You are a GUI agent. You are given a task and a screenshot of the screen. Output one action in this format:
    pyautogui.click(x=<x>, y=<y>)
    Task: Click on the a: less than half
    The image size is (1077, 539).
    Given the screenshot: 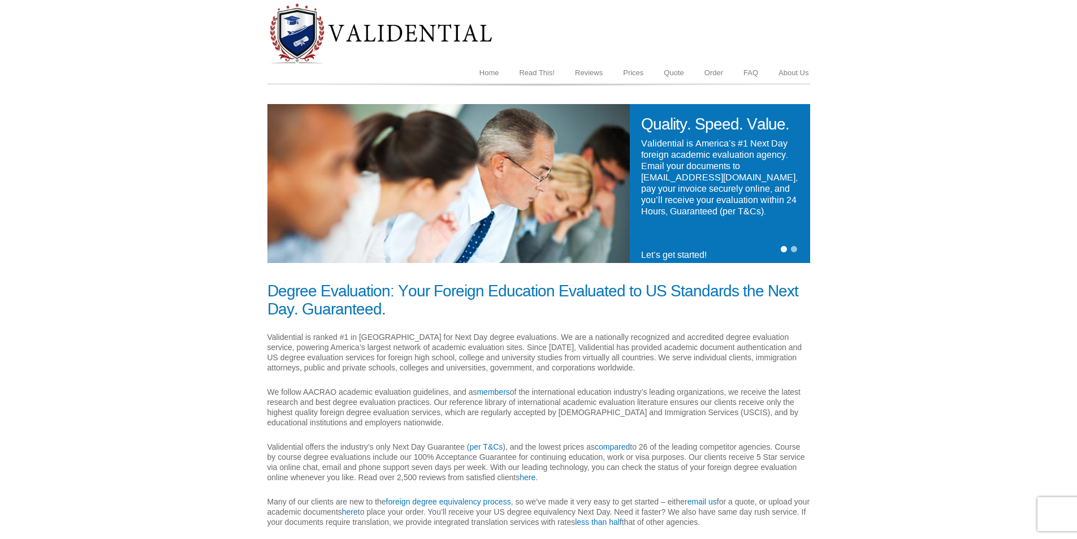 What is the action you would take?
    pyautogui.click(x=598, y=522)
    